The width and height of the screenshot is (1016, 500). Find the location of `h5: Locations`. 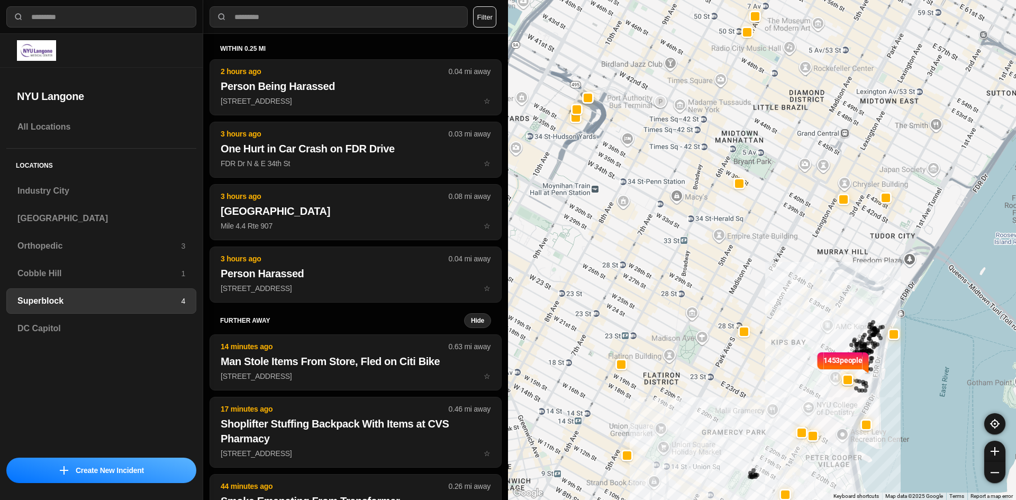

h5: Locations is located at coordinates (101, 164).